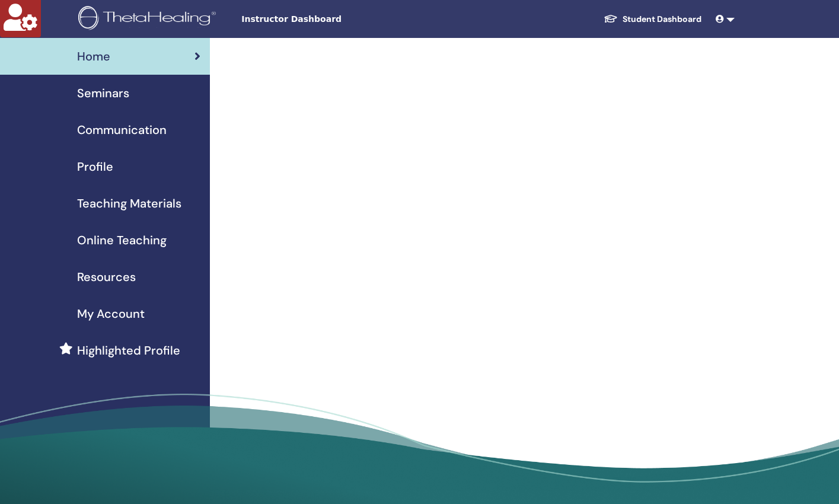 This screenshot has height=504, width=839. Describe the element at coordinates (122, 240) in the screenshot. I see `span: Online Teaching` at that location.